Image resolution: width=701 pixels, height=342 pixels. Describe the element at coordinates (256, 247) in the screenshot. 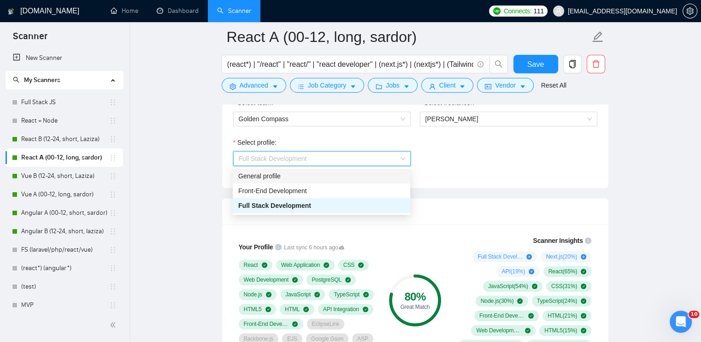

I see `span: Your Profile` at that location.